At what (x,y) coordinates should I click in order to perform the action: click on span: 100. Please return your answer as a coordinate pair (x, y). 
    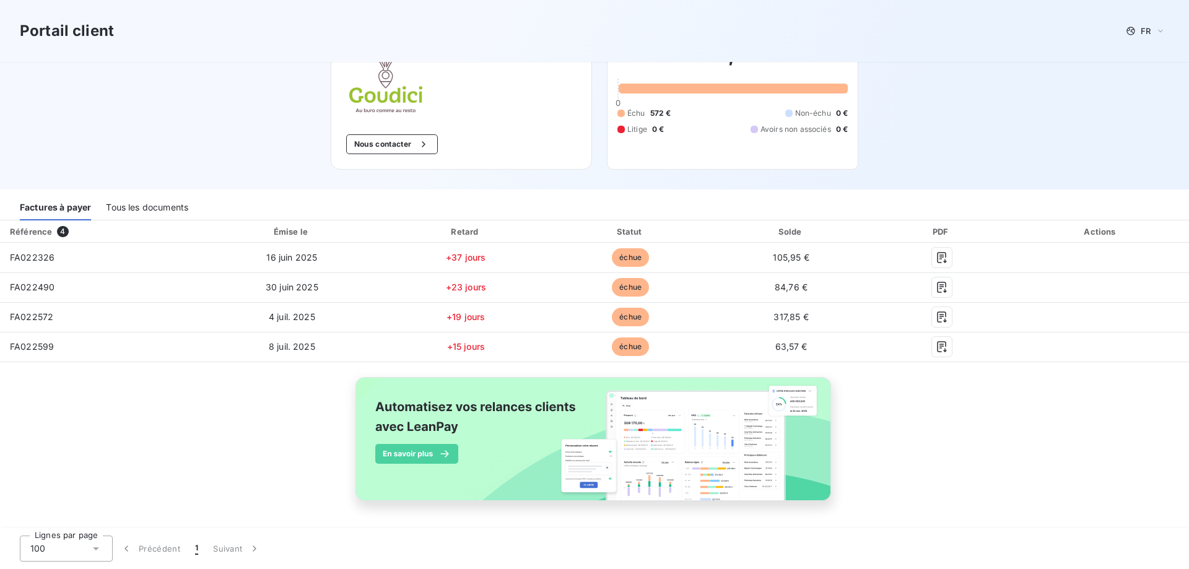
    Looking at the image, I should click on (38, 549).